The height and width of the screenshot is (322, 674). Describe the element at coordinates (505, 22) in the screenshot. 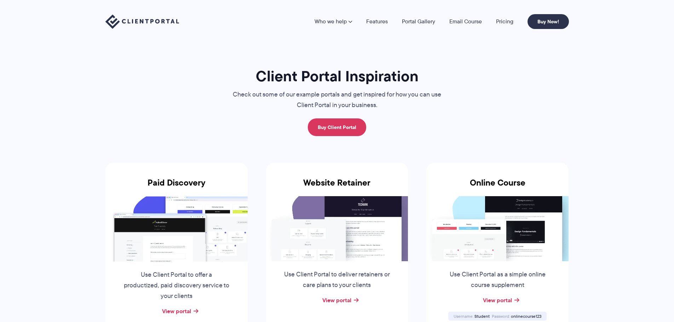

I see `a: Pricing` at that location.